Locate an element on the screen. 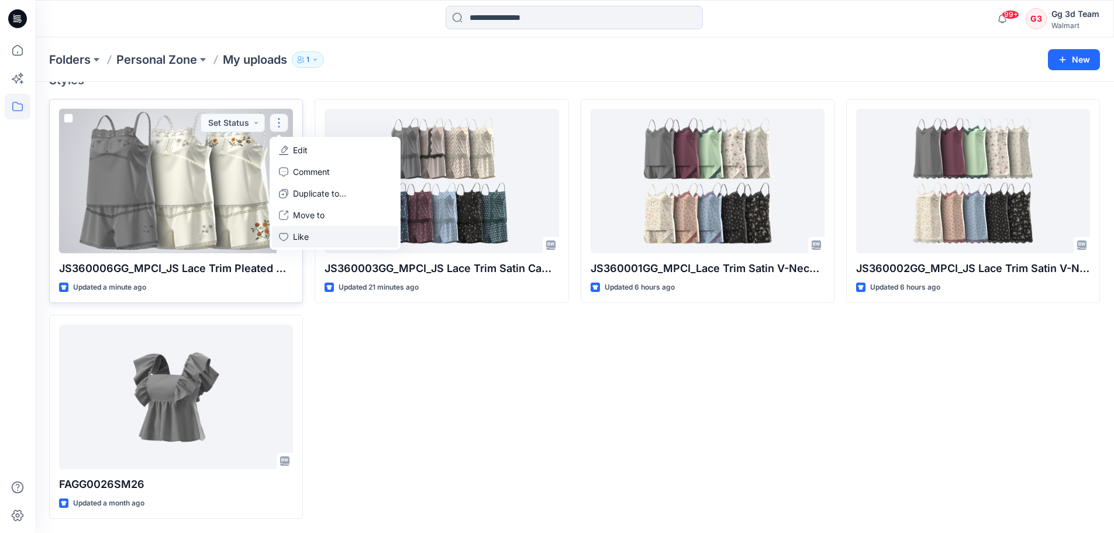  a: Personal Zone is located at coordinates (157, 60).